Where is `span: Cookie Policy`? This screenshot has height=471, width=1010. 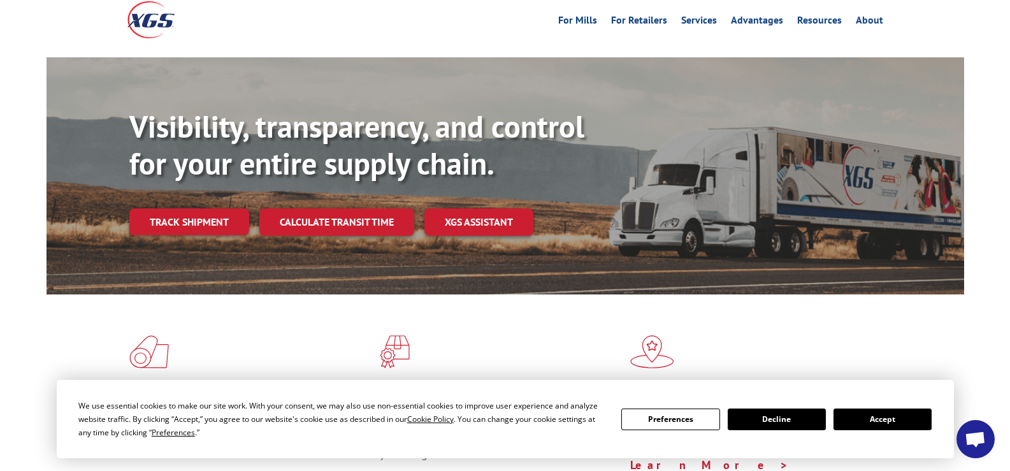 span: Cookie Policy is located at coordinates (430, 419).